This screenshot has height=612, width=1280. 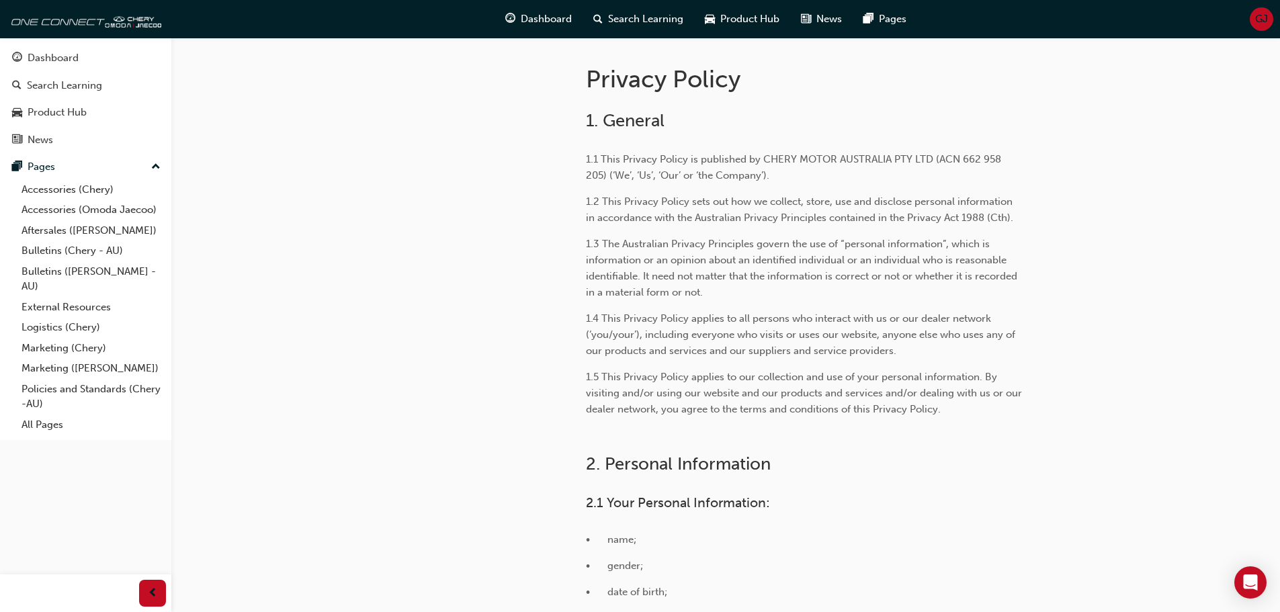 I want to click on button: DashboardSearch LearningProduct HubNews, so click(x=85, y=99).